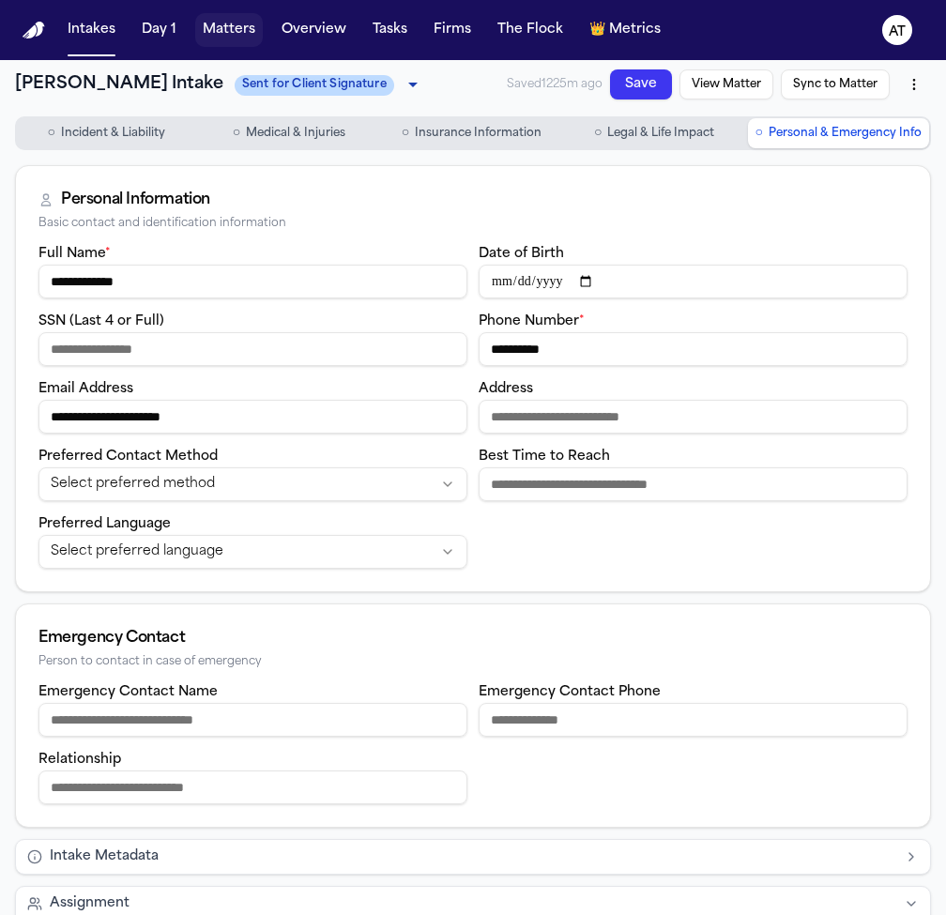 Image resolution: width=946 pixels, height=915 pixels. Describe the element at coordinates (101, 321) in the screenshot. I see `label: SSN (Last 4 or Full)` at that location.